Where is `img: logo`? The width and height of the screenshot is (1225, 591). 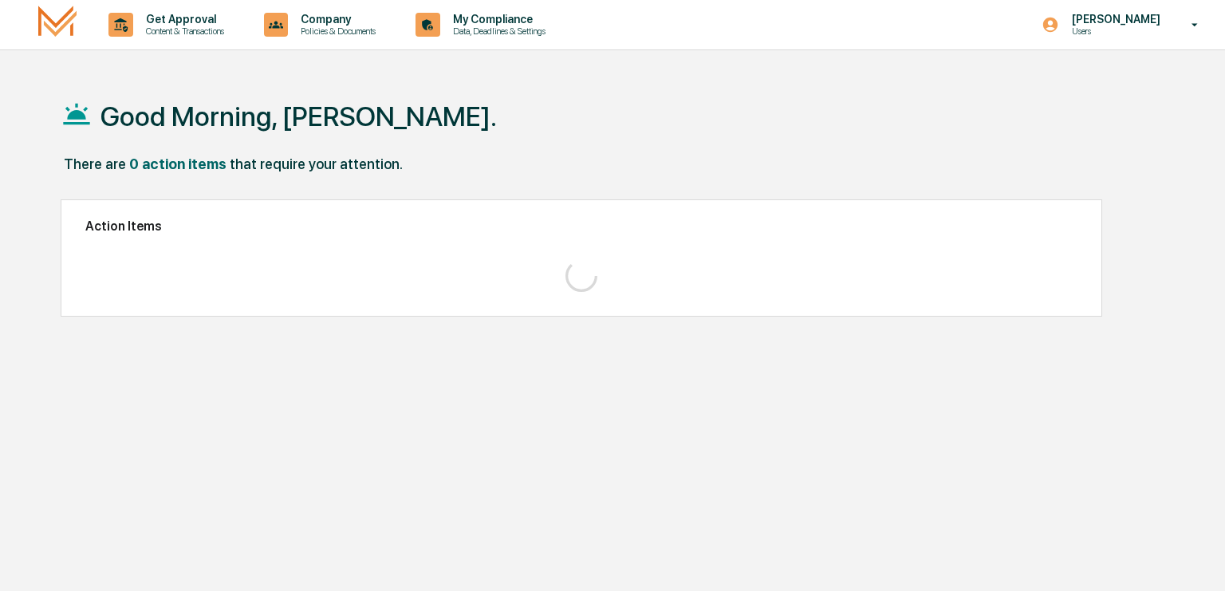 img: logo is located at coordinates (57, 24).